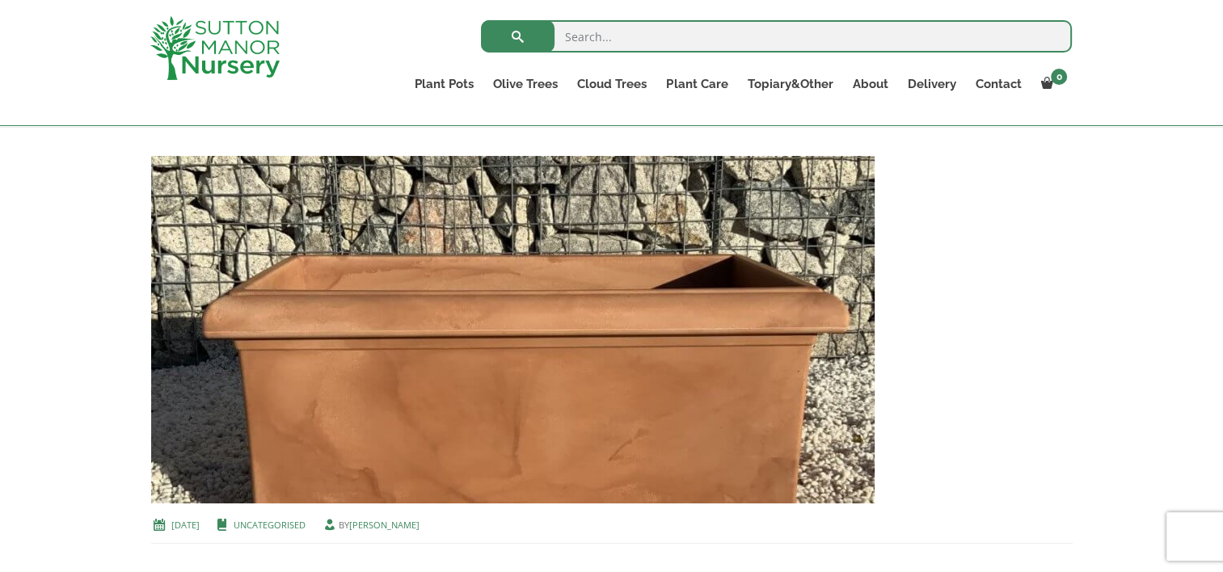 The height and width of the screenshot is (572, 1223). What do you see at coordinates (370, 525) in the screenshot?
I see `span: by` at bounding box center [370, 525].